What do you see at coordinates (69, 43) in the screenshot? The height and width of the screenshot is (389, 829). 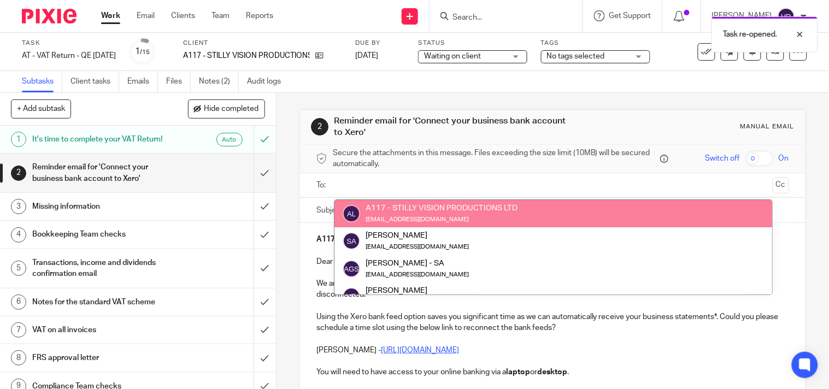 I see `label: Task` at bounding box center [69, 43].